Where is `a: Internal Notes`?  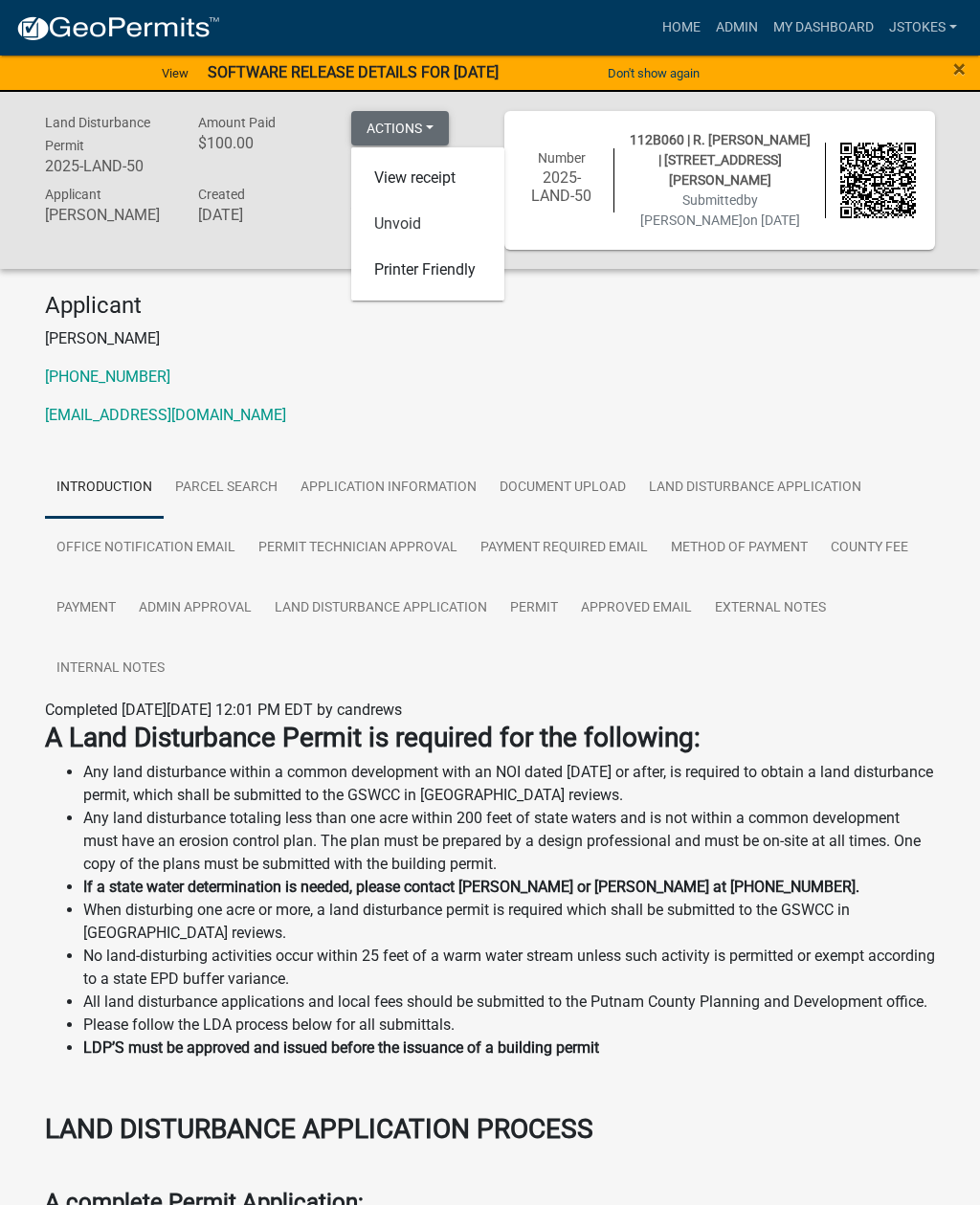
a: Internal Notes is located at coordinates (110, 669).